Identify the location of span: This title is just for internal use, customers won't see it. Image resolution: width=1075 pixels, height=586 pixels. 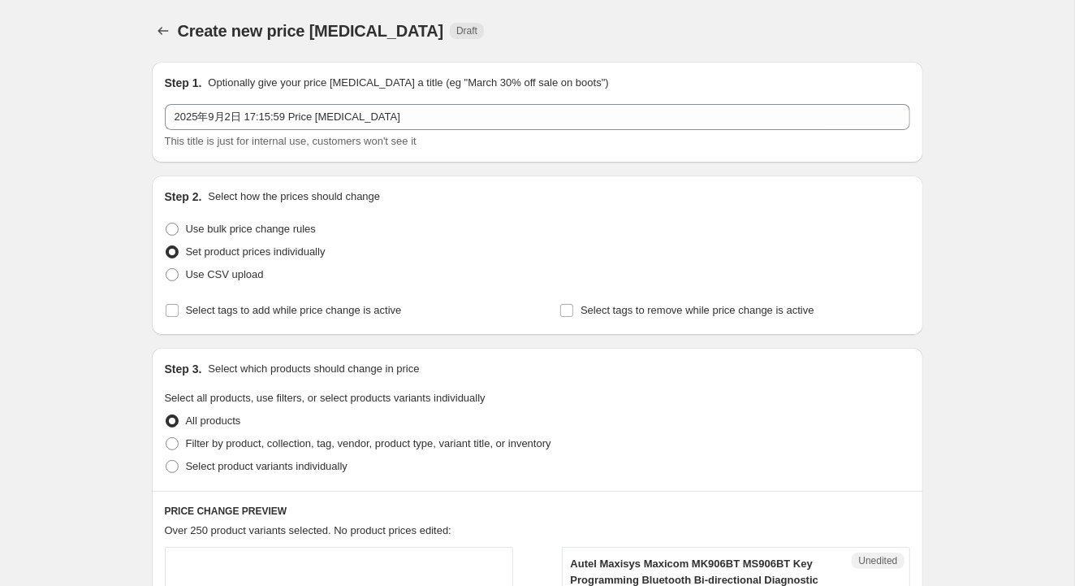
(291, 140).